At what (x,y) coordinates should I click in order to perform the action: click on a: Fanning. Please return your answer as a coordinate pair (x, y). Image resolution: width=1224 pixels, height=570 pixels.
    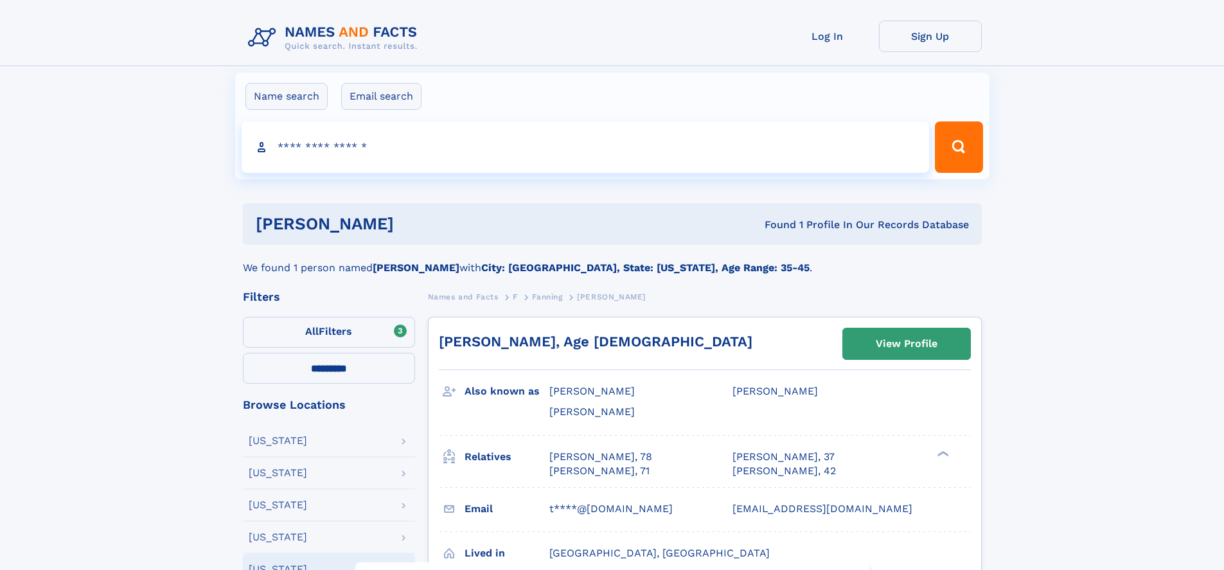
    Looking at the image, I should click on (547, 296).